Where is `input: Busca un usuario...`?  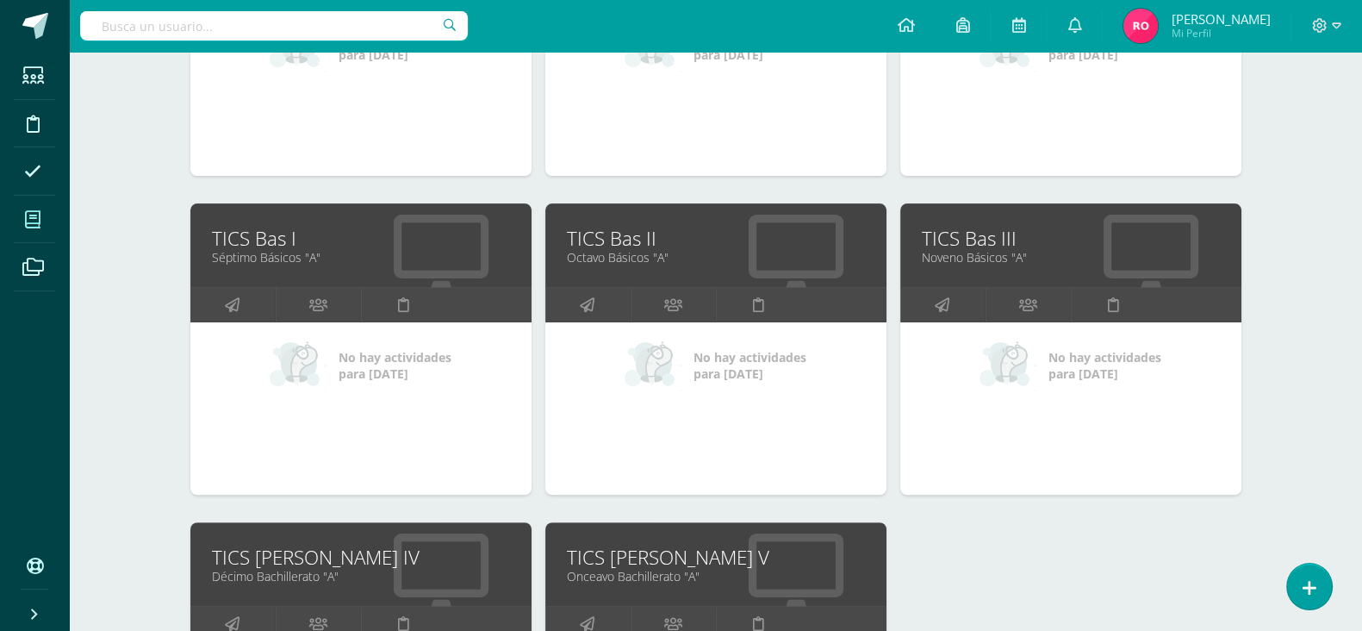
input: Busca un usuario... is located at coordinates (274, 26).